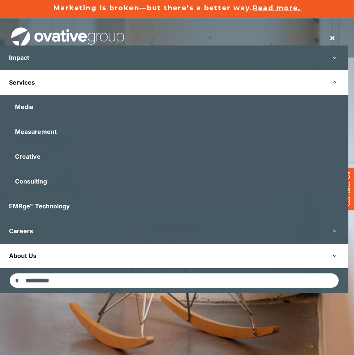 The height and width of the screenshot is (355, 354). I want to click on span: Services, so click(22, 82).